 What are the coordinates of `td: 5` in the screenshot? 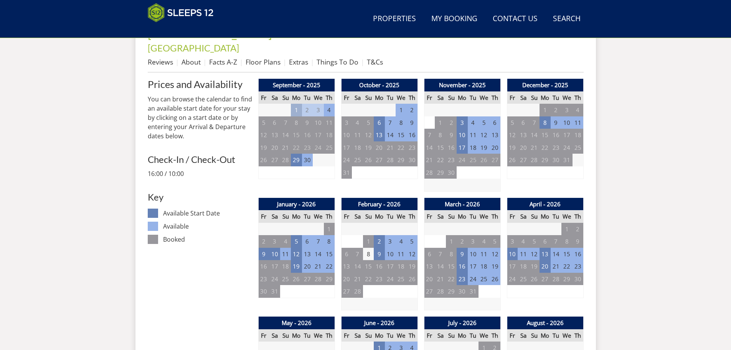 It's located at (534, 241).